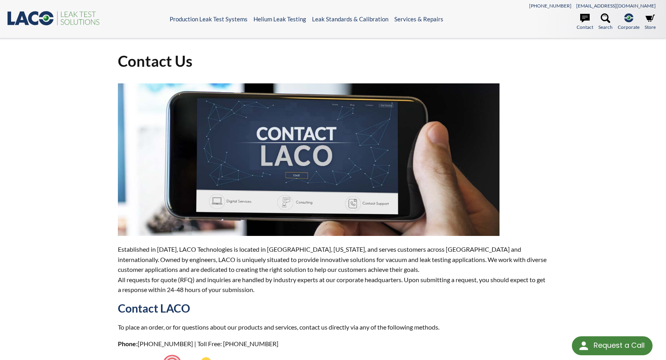 This screenshot has height=360, width=666. Describe the element at coordinates (628, 27) in the screenshot. I see `span: Corporate` at that location.